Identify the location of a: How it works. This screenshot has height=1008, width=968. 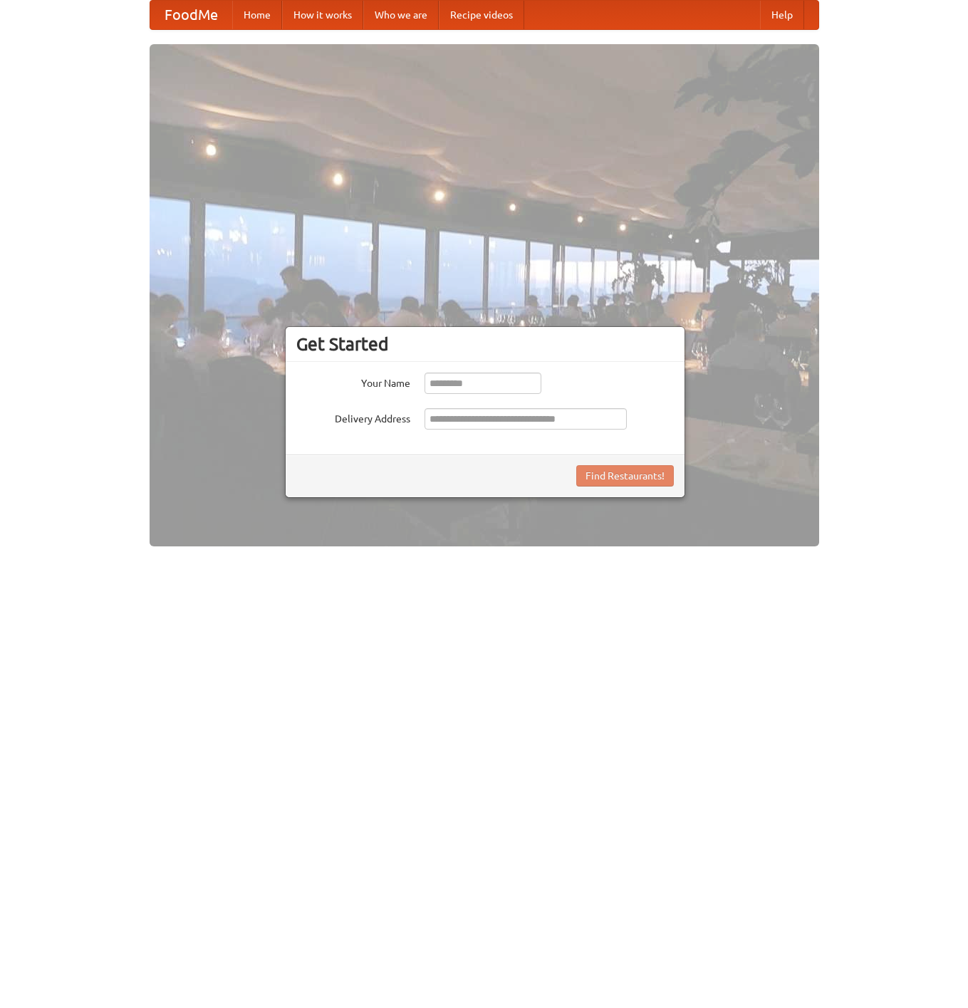
(323, 15).